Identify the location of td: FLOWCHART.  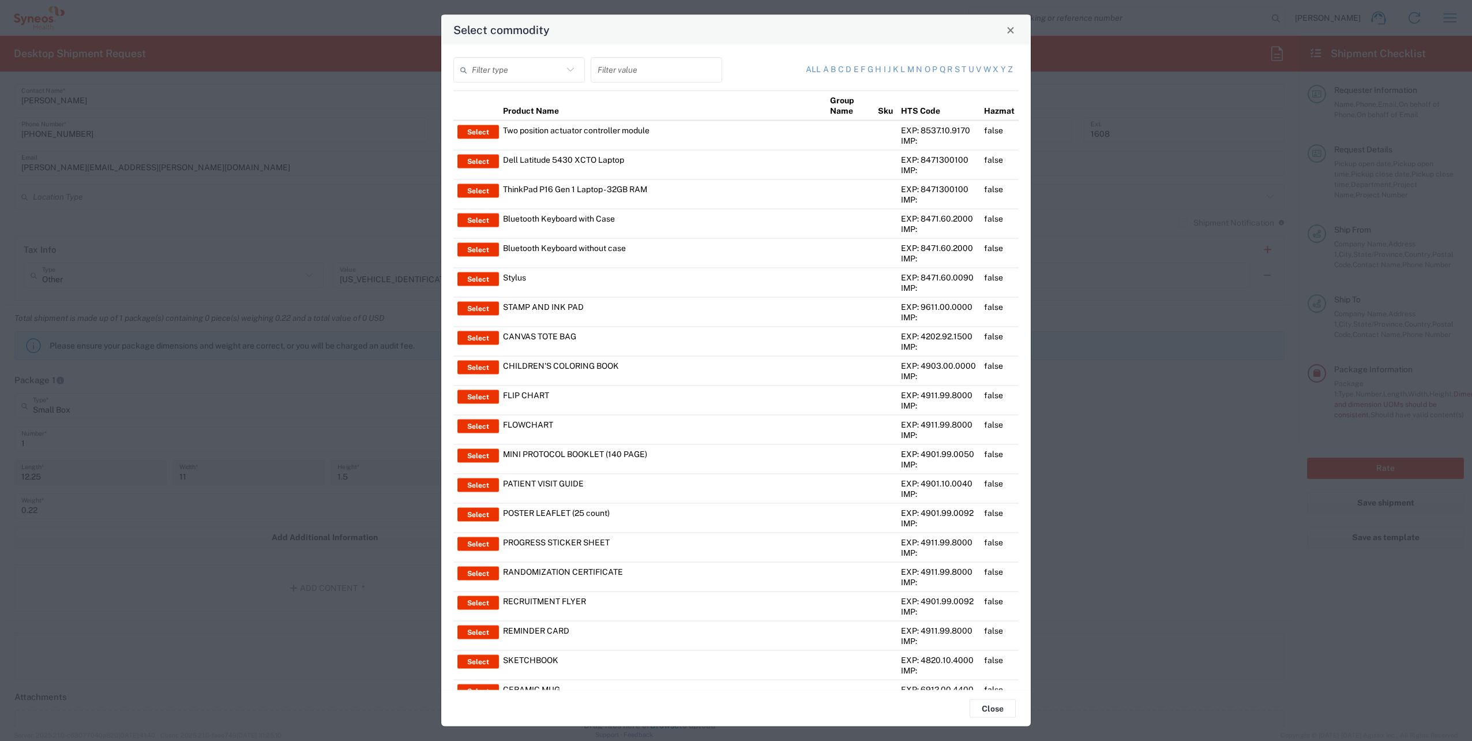
(662, 429).